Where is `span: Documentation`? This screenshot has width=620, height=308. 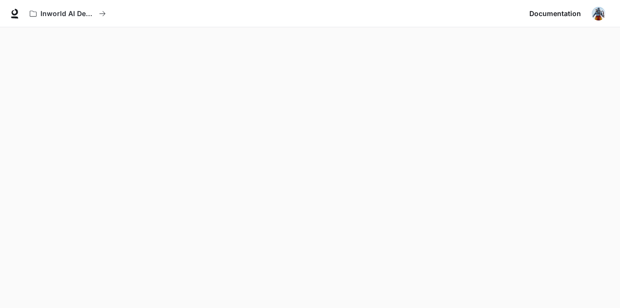
span: Documentation is located at coordinates (555, 14).